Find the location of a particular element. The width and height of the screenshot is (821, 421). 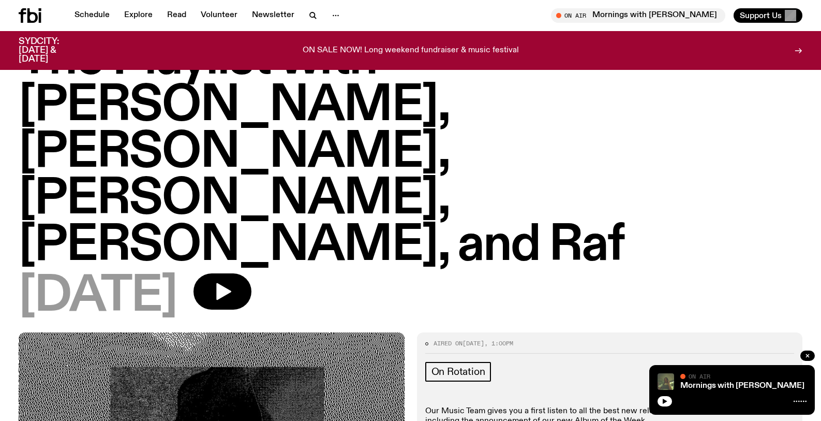

span: Aired on is located at coordinates (448, 343).